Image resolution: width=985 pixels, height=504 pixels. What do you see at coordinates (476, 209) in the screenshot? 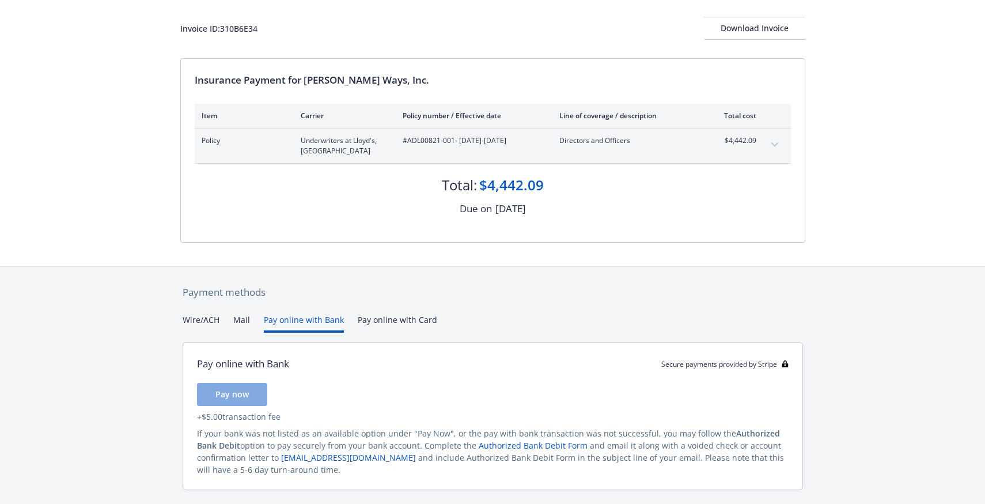
I see `div: Due on` at bounding box center [476, 209].